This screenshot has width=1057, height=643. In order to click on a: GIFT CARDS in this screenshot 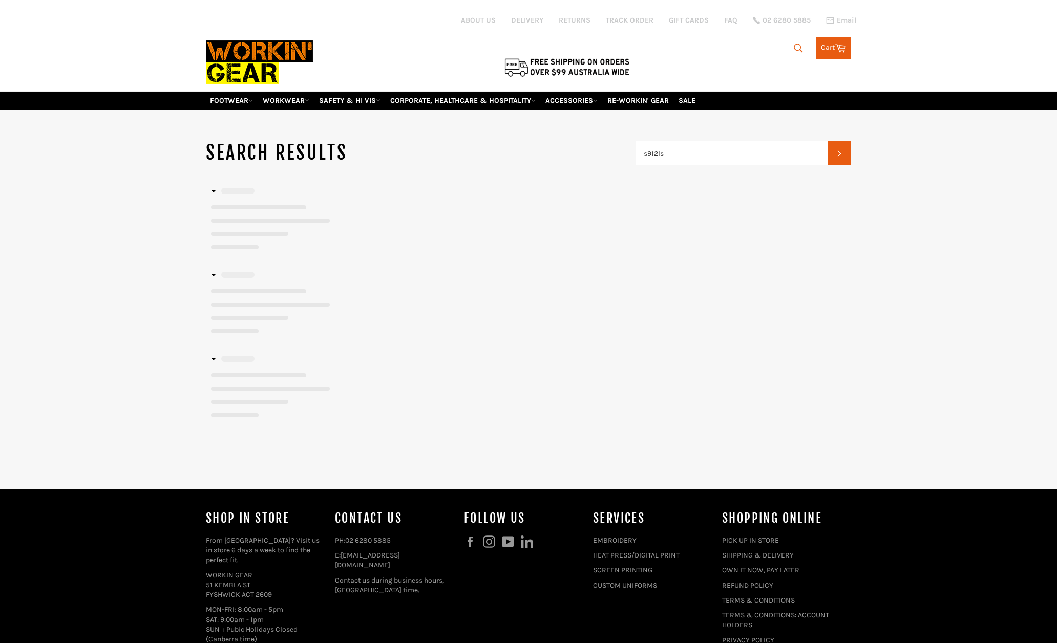, I will do `click(689, 20)`.